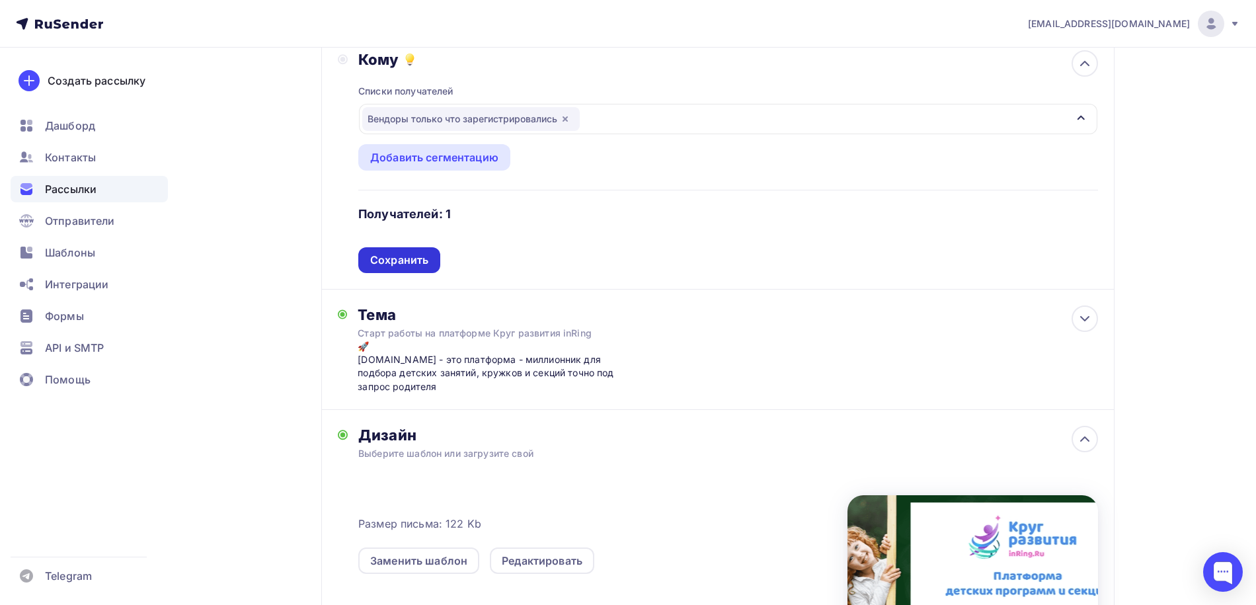 This screenshot has width=1256, height=605. I want to click on span: Отправители, so click(80, 221).